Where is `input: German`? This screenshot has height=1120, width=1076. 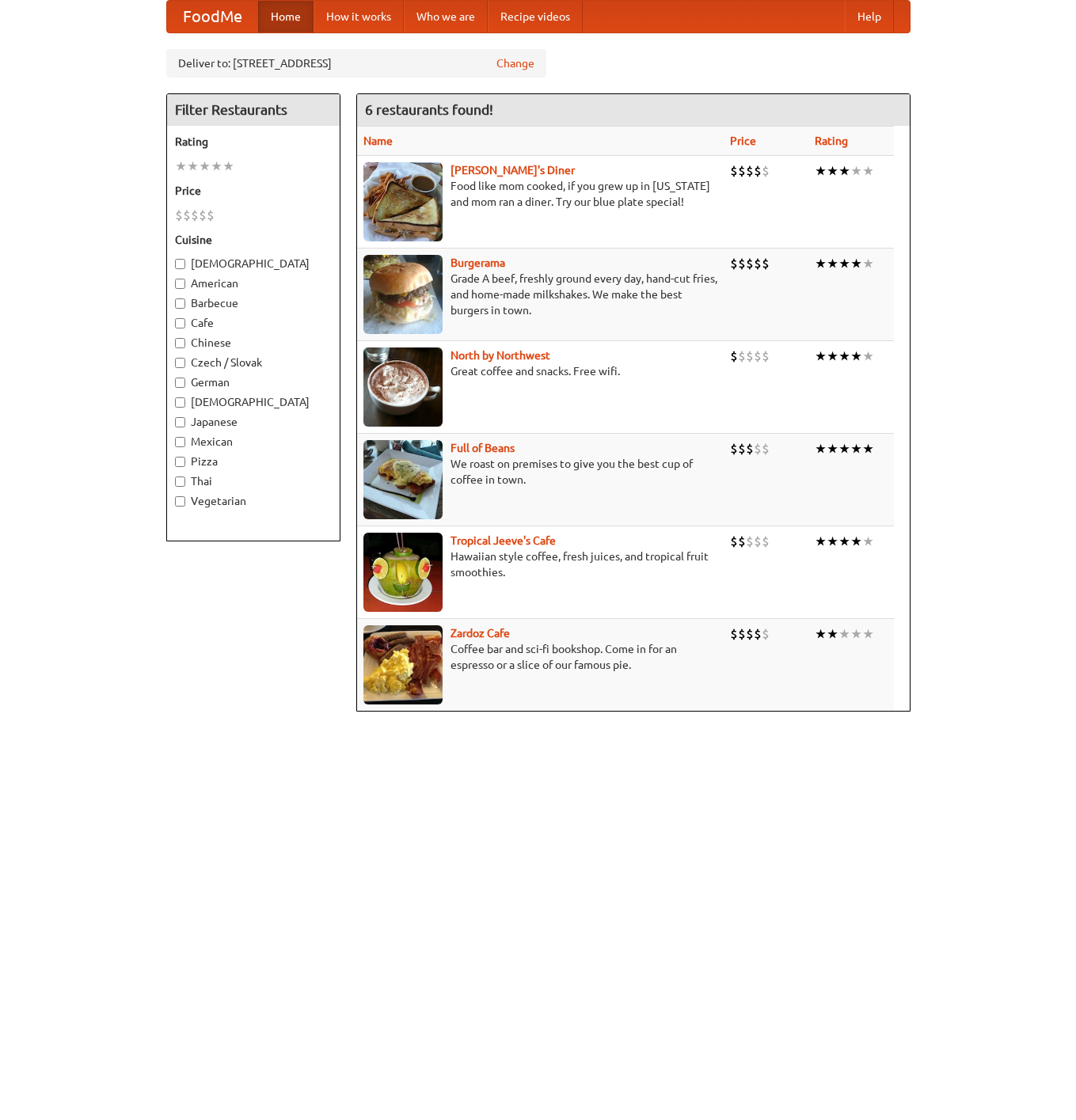
input: German is located at coordinates (179, 382).